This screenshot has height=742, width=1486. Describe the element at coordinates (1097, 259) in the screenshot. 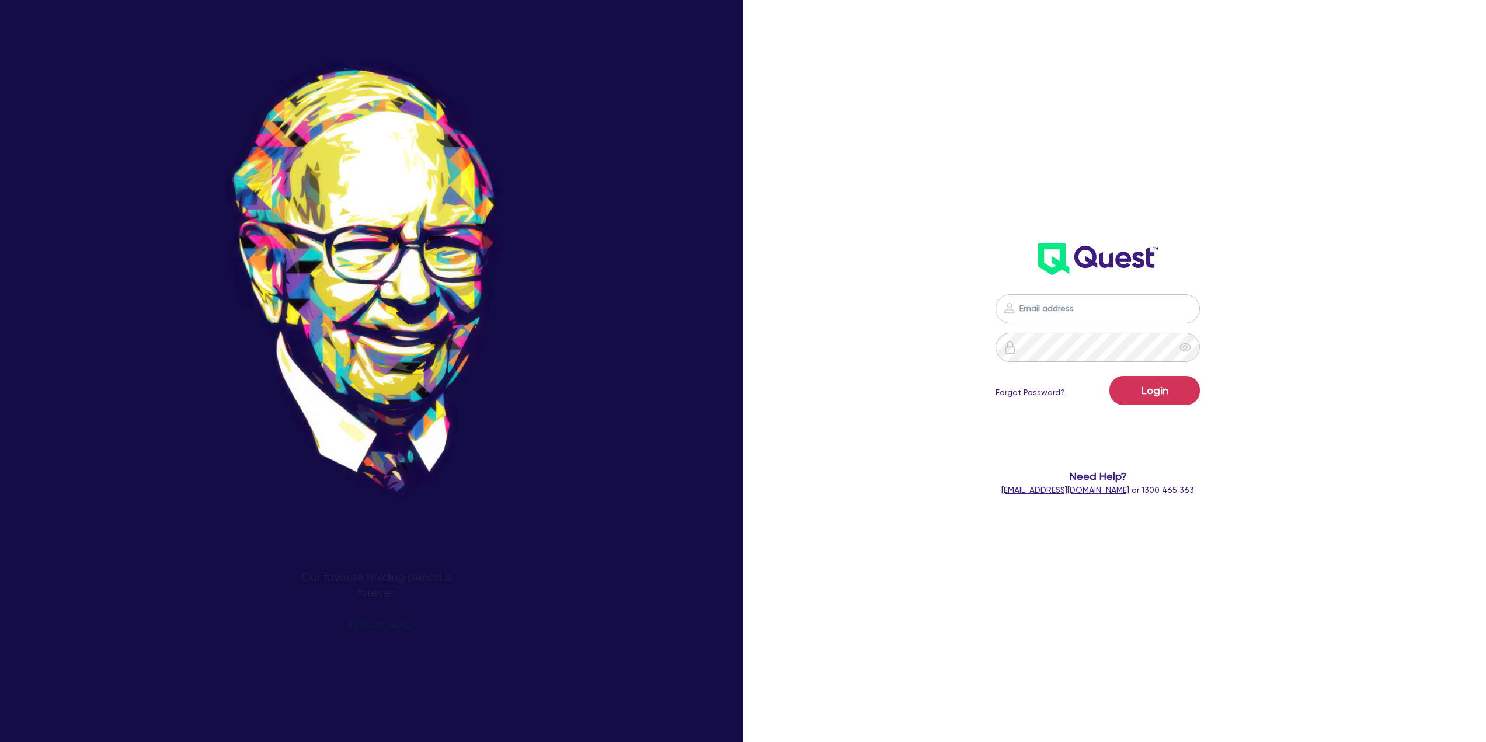

I see `img: wH2k97JdezQIQAAAABJRU5ErkJggg==` at that location.